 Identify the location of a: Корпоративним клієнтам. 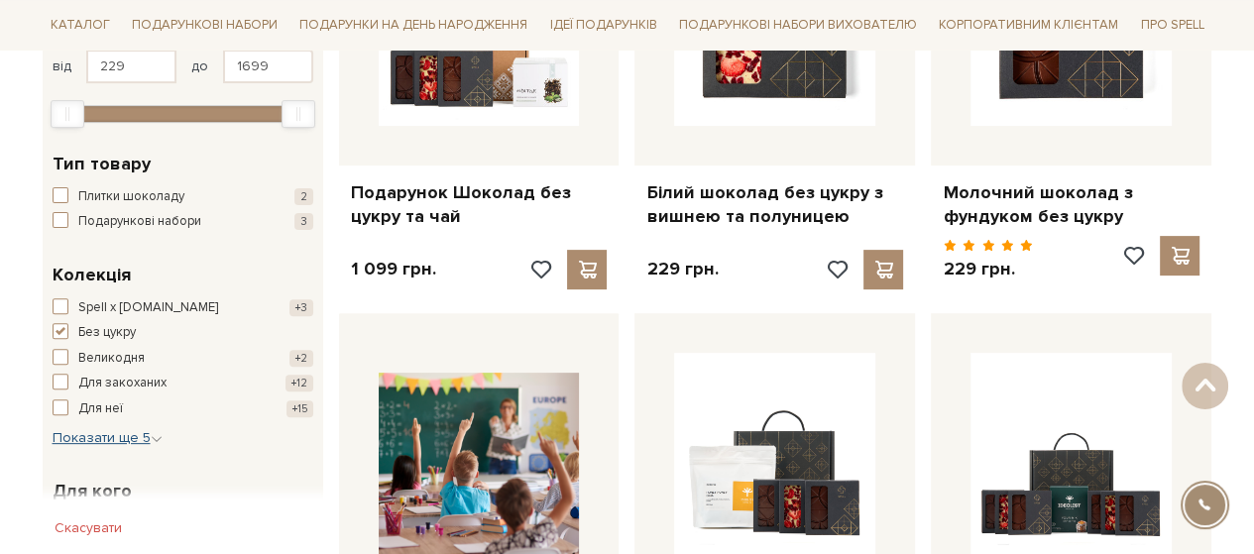
(1028, 25).